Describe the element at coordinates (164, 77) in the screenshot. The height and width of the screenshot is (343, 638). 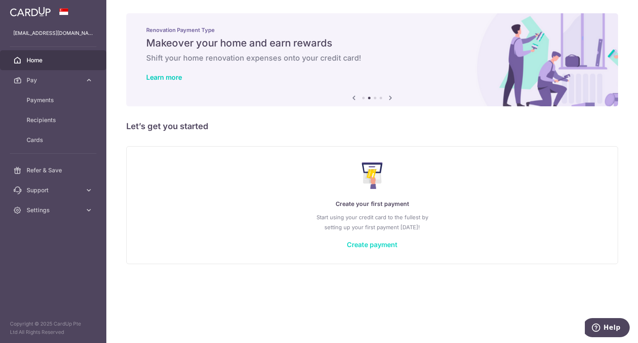
I see `a: Learn more` at that location.